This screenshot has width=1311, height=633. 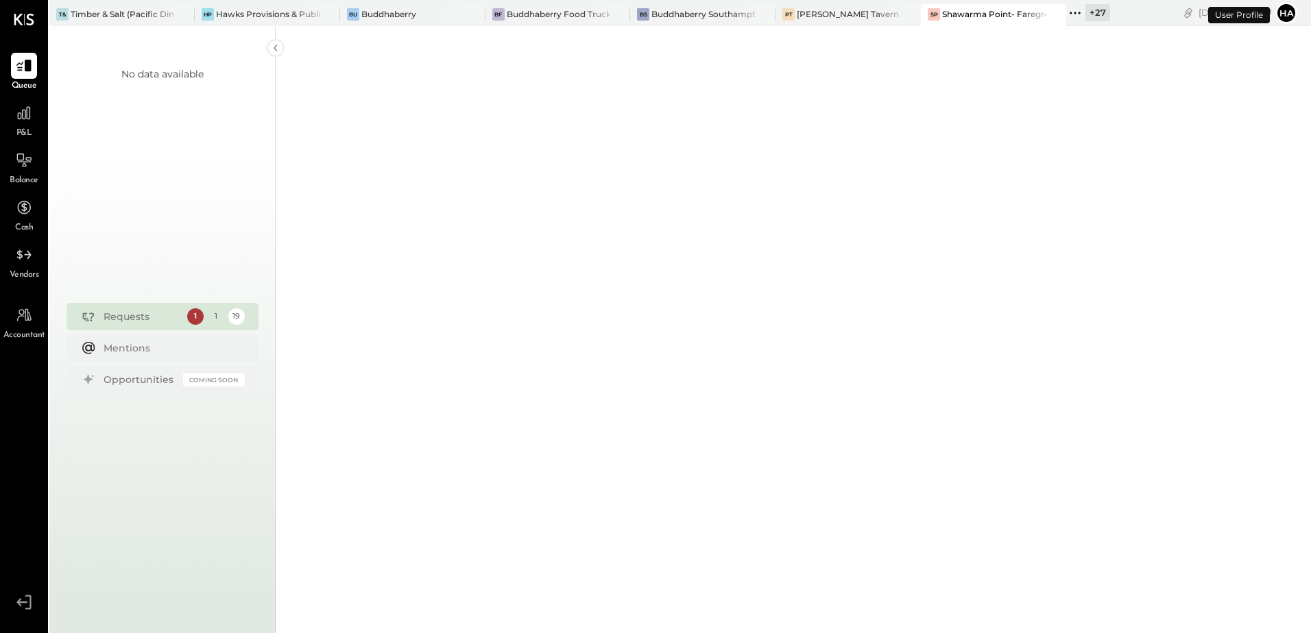 I want to click on div: copy link, so click(x=1188, y=12).